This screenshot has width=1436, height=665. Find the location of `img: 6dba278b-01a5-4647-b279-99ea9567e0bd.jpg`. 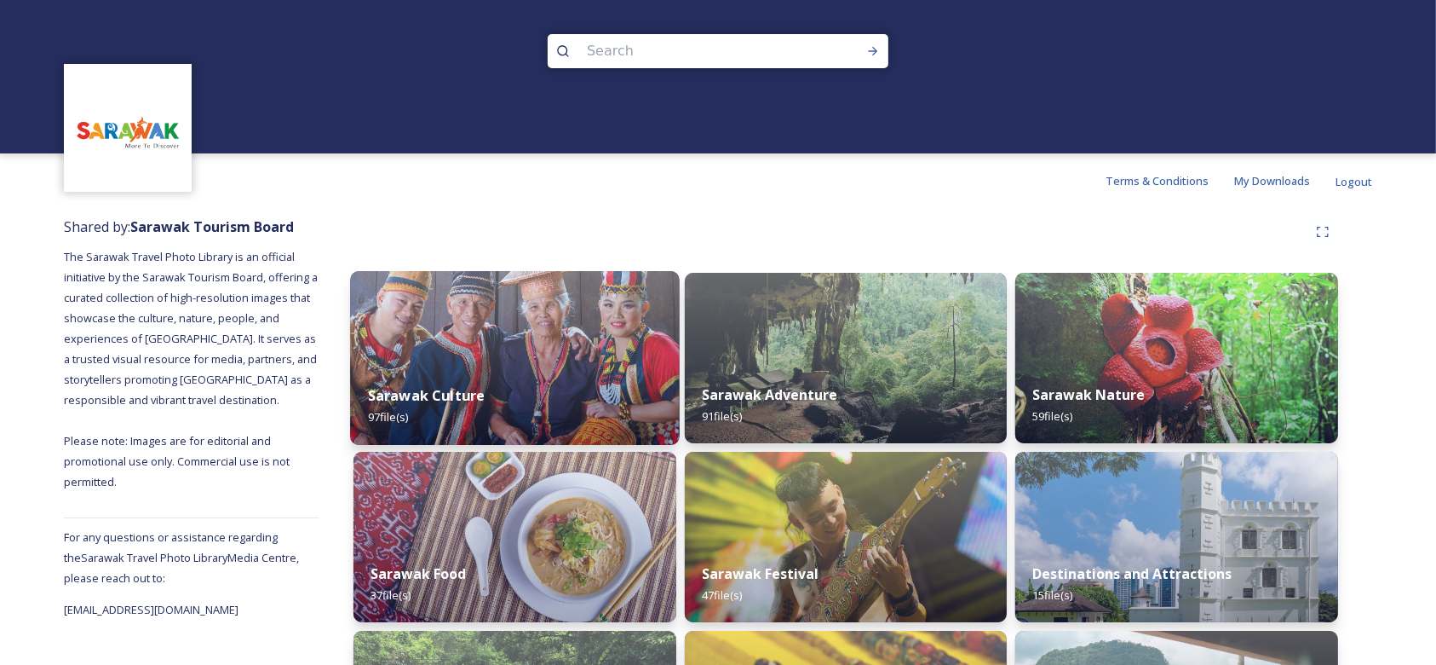

img: 6dba278b-01a5-4647-b279-99ea9567e0bd.jpg is located at coordinates (515, 537).